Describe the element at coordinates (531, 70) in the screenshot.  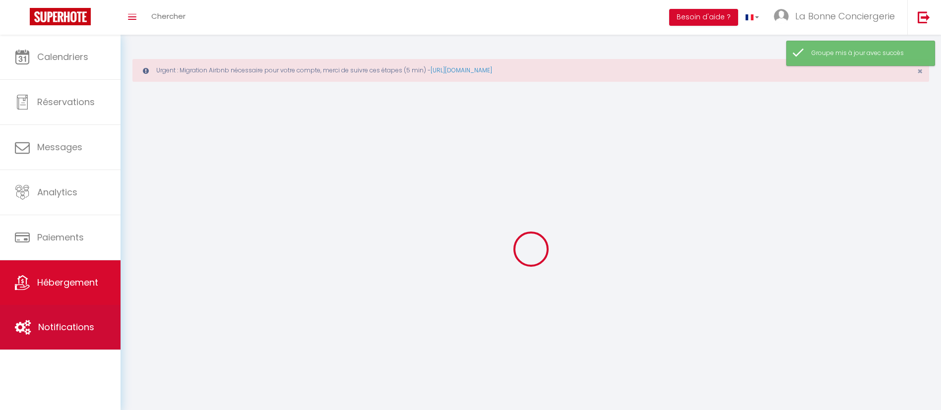
I see `div: Urgent : Migration Airbnb nécessaire pour votre compte, merci de suivre ces étapes (5 min) -` at that location.